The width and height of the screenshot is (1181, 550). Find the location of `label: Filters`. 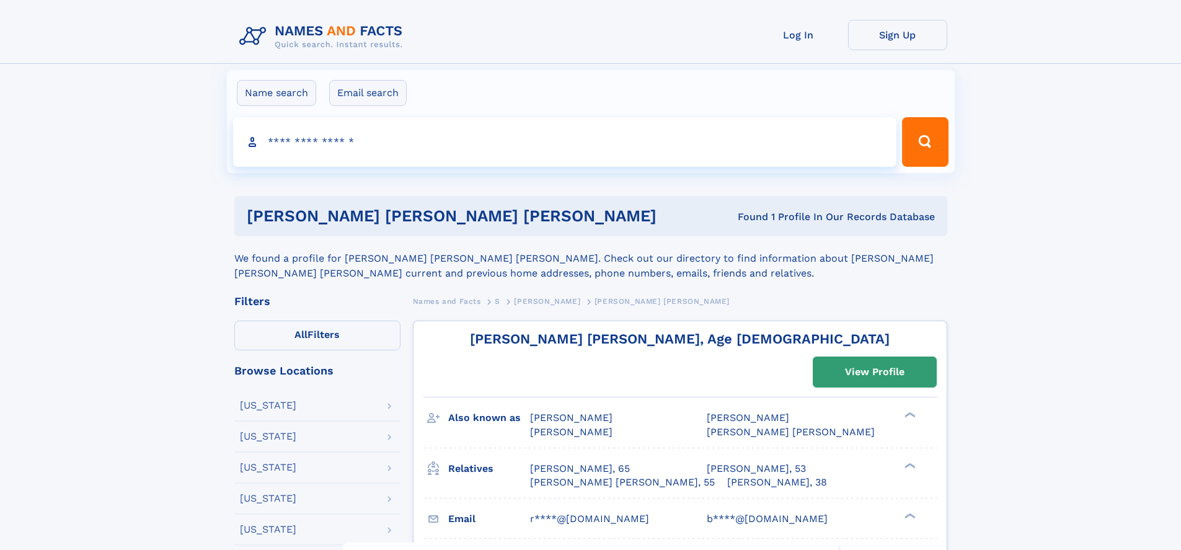

label: Filters is located at coordinates (317, 335).